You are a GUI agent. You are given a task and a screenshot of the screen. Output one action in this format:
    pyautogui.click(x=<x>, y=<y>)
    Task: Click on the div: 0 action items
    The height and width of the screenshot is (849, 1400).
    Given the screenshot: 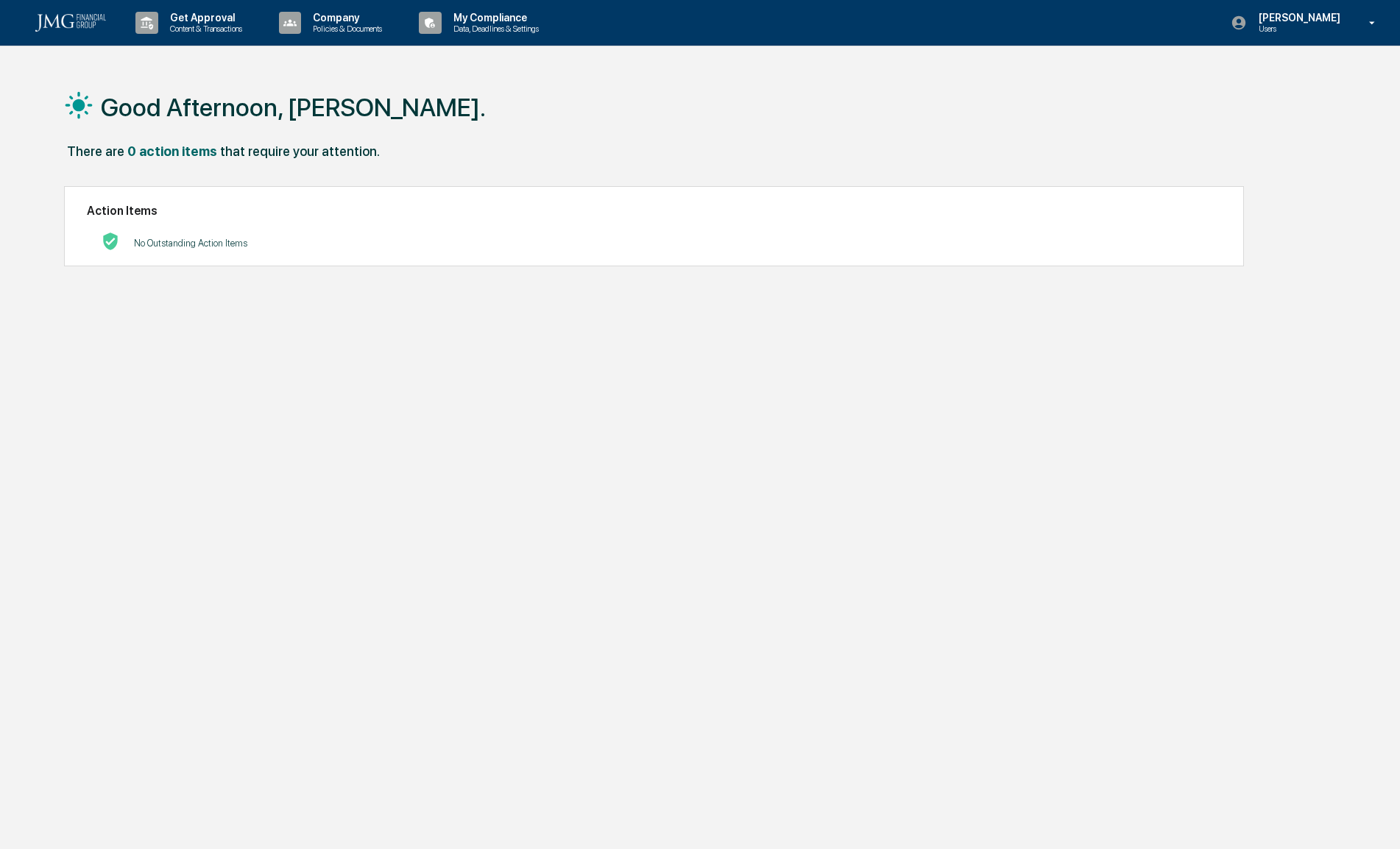 What is the action you would take?
    pyautogui.click(x=172, y=151)
    